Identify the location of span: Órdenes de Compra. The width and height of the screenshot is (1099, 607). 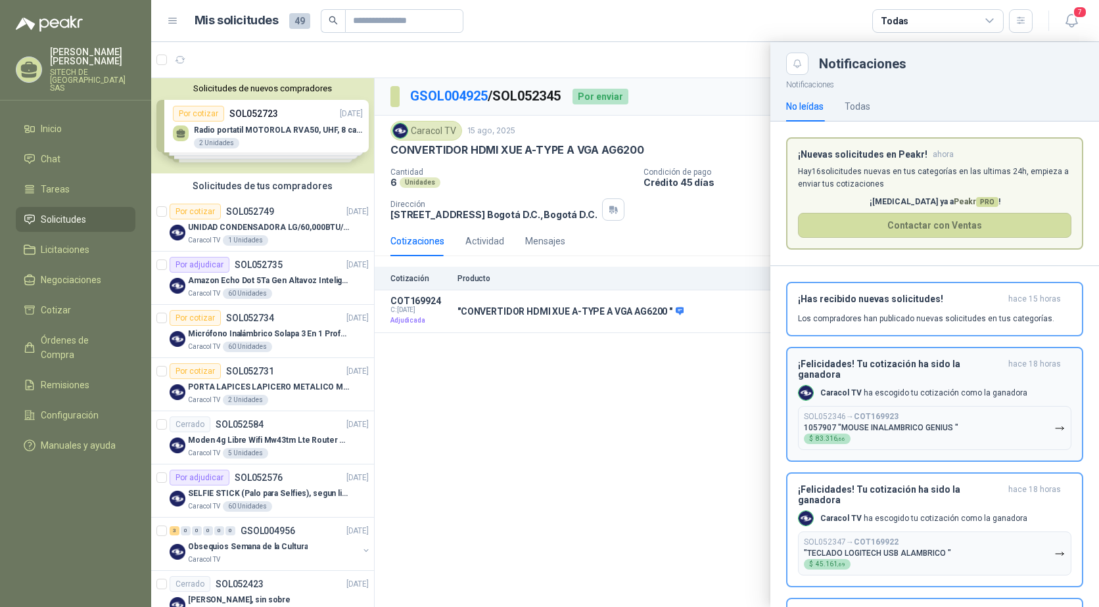
(81, 348).